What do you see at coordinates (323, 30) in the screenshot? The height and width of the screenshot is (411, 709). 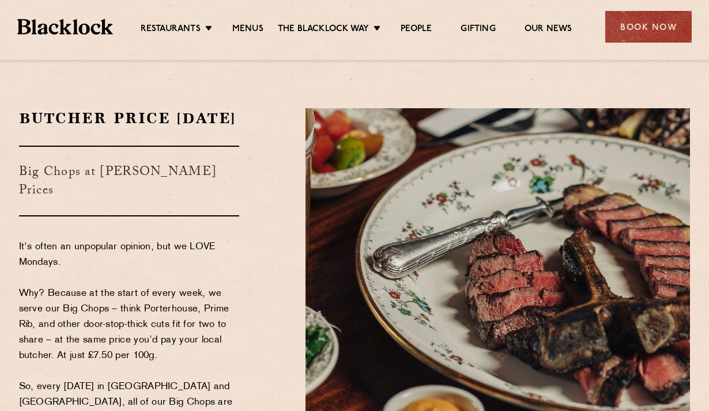 I see `a: The Blacklock Way` at bounding box center [323, 30].